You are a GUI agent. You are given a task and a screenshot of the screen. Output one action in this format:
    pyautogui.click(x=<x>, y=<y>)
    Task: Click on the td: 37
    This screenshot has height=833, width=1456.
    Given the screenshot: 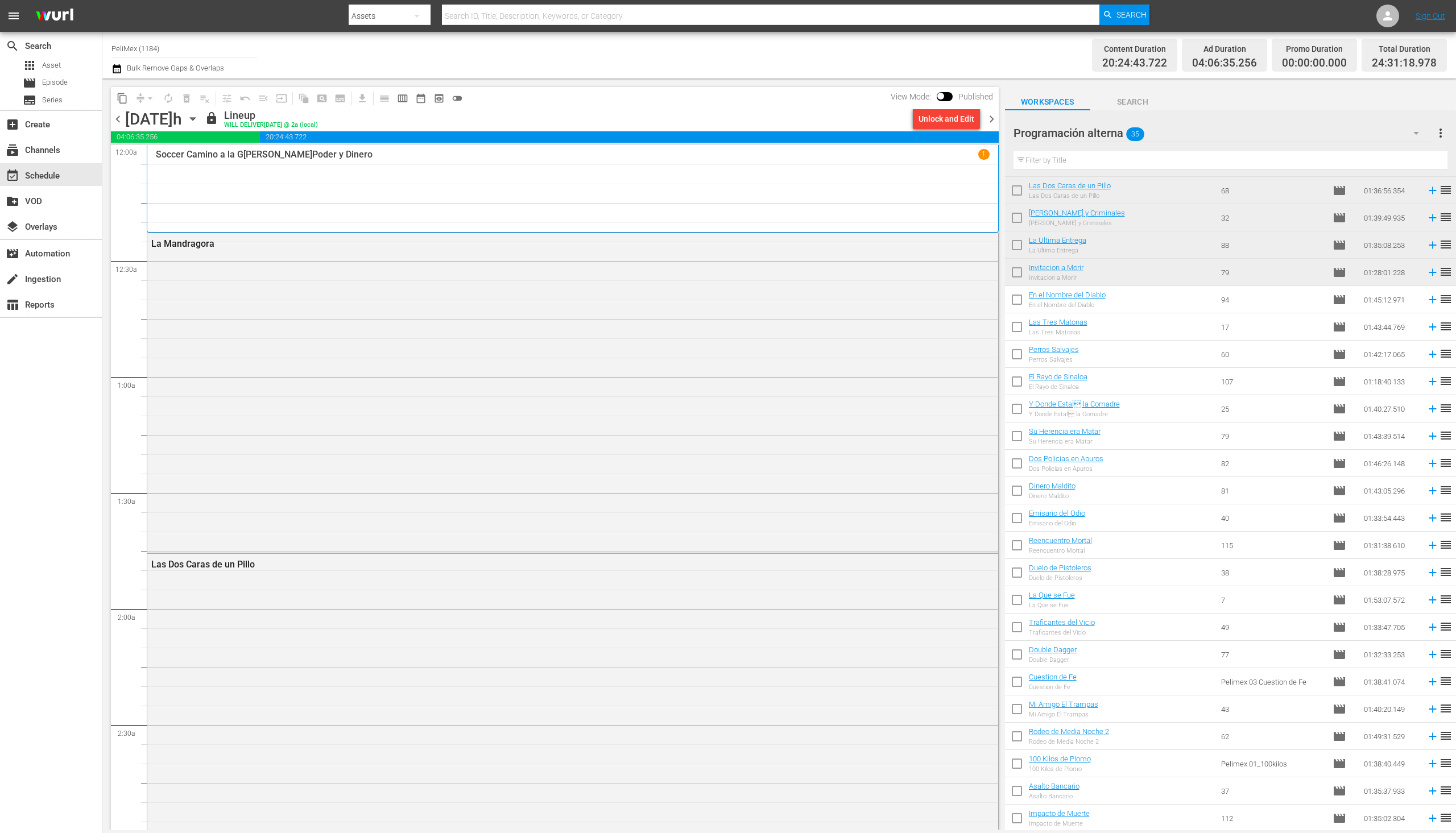 What is the action you would take?
    pyautogui.click(x=1272, y=791)
    